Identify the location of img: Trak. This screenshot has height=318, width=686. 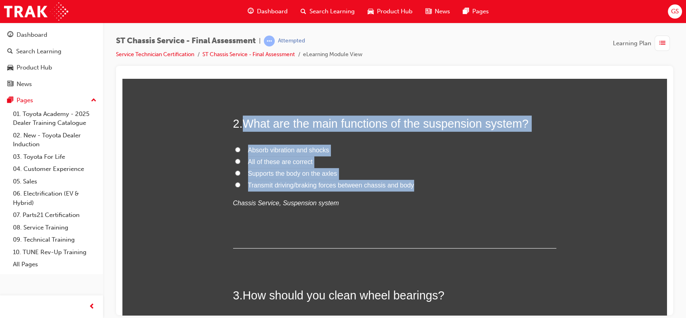
(36, 11).